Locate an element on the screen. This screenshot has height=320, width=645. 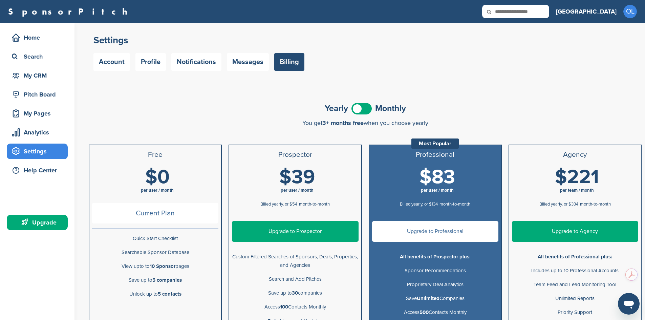
a: Upgrade to Prospector is located at coordinates (295, 231).